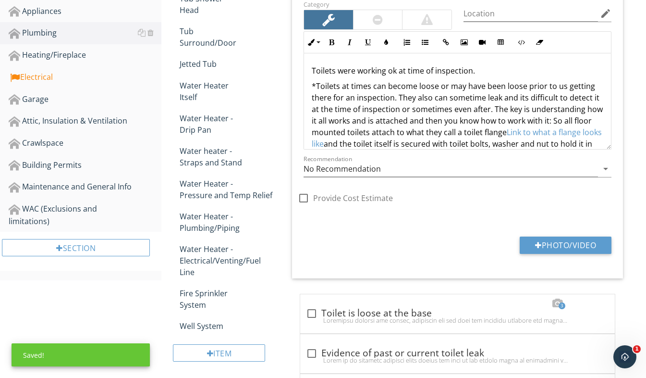  Describe the element at coordinates (85, 12) in the screenshot. I see `div: Appliances` at that location.